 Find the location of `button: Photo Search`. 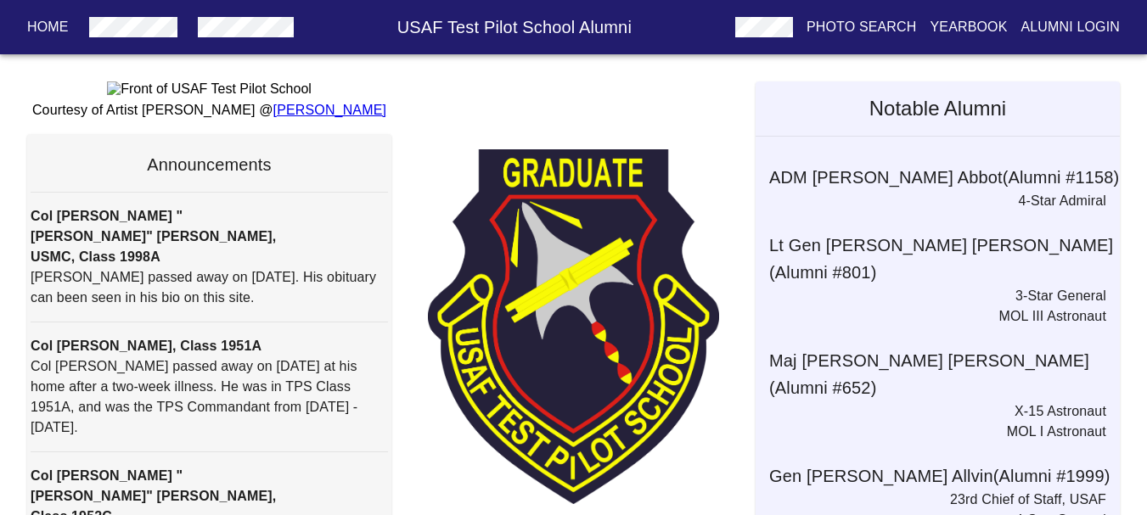

button: Photo Search is located at coordinates (862, 27).